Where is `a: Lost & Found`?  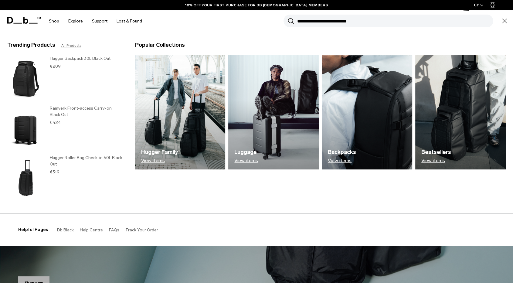 a: Lost & Found is located at coordinates (129, 21).